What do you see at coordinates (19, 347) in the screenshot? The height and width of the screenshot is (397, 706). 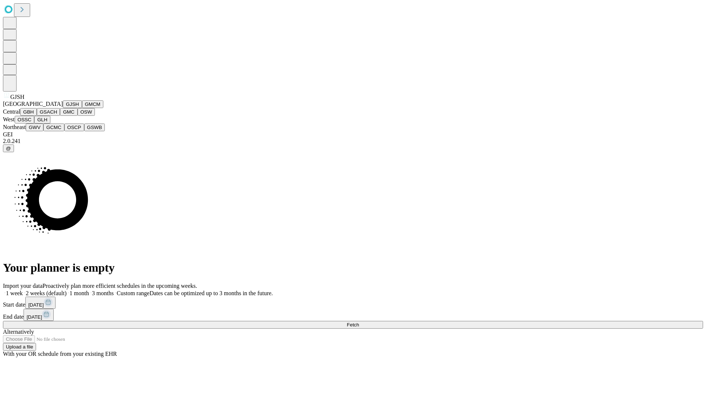 I see `button: Upload a file` at bounding box center [19, 347].